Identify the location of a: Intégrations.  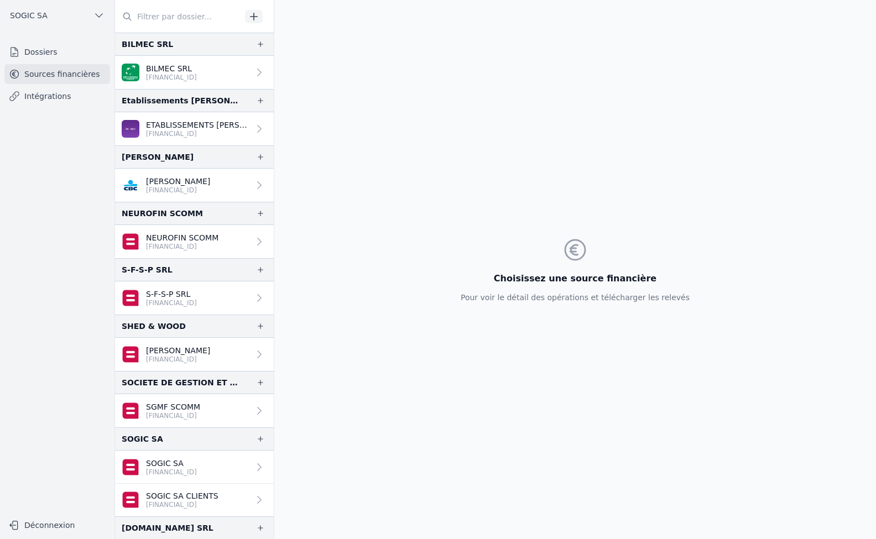
(57, 96).